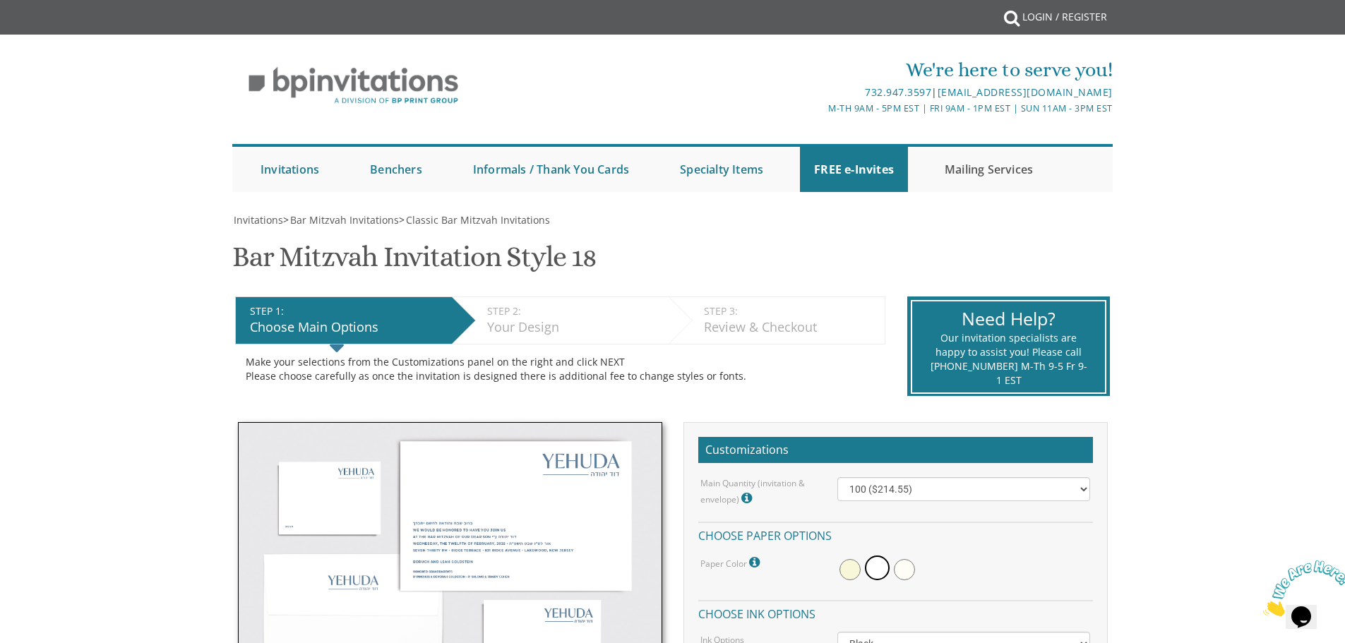  What do you see at coordinates (853, 169) in the screenshot?
I see `a: FREE e-Invites` at bounding box center [853, 169].